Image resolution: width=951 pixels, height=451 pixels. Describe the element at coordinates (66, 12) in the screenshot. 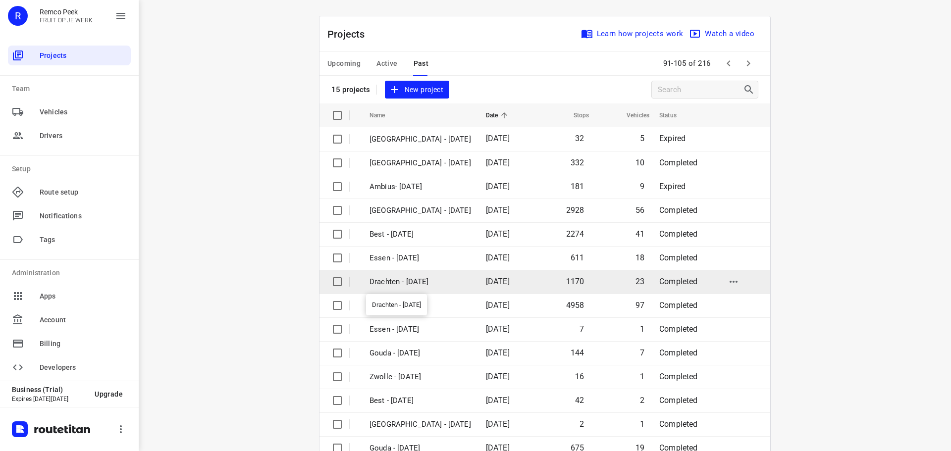

I see `p: Remco Peek` at that location.